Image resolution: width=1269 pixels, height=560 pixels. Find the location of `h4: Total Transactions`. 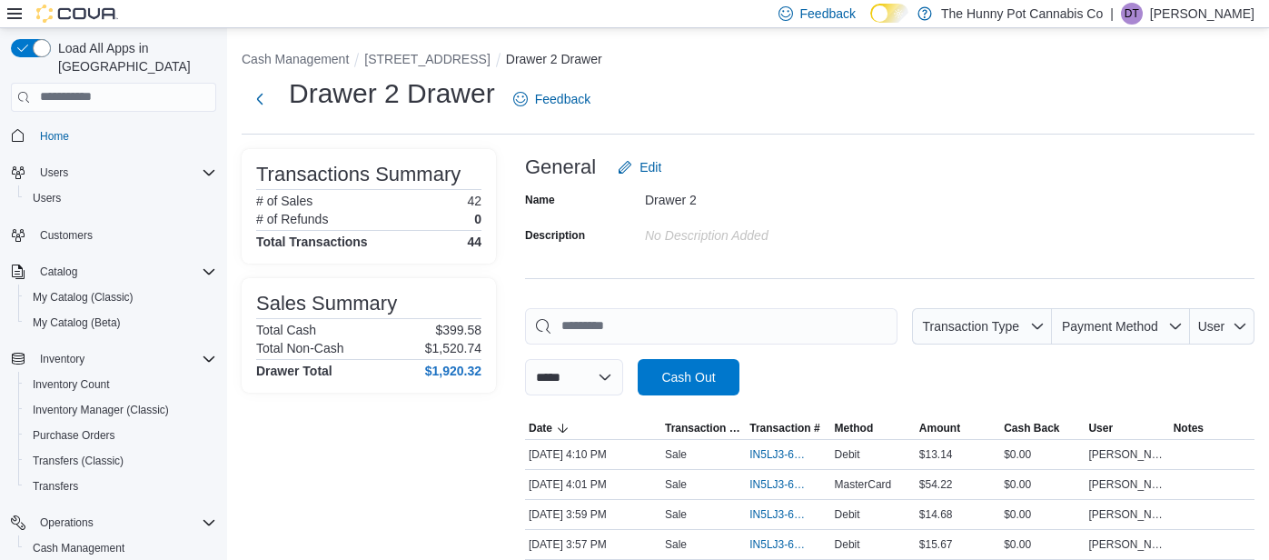

h4: Total Transactions is located at coordinates (312, 242).